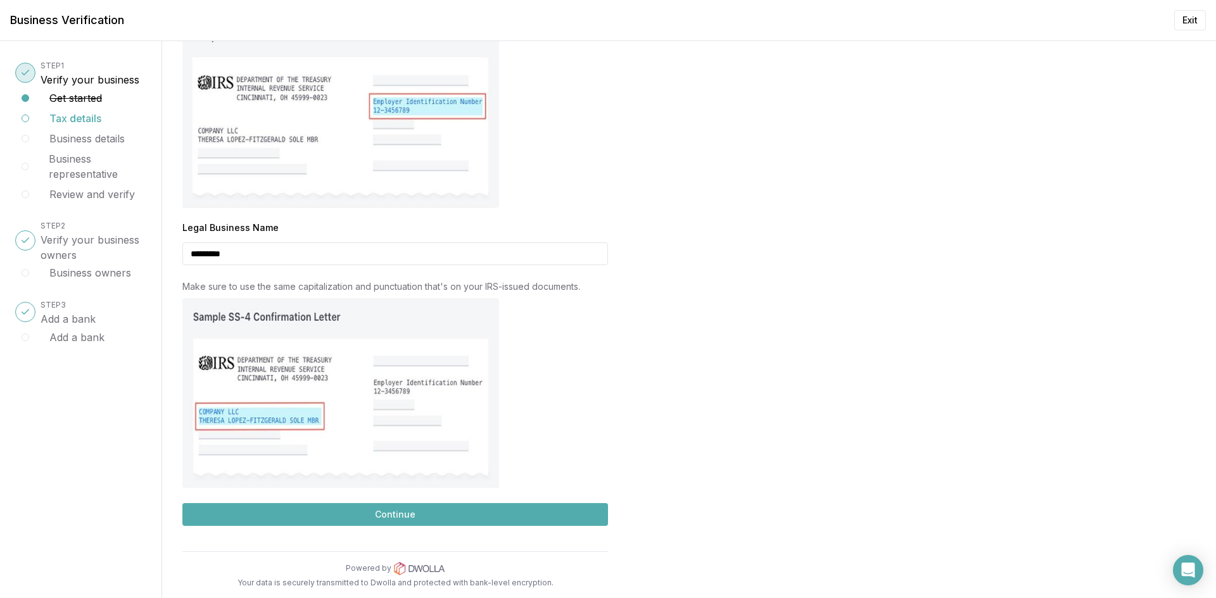 Image resolution: width=1216 pixels, height=598 pixels. Describe the element at coordinates (395, 228) in the screenshot. I see `label: Legal Business Name` at that location.